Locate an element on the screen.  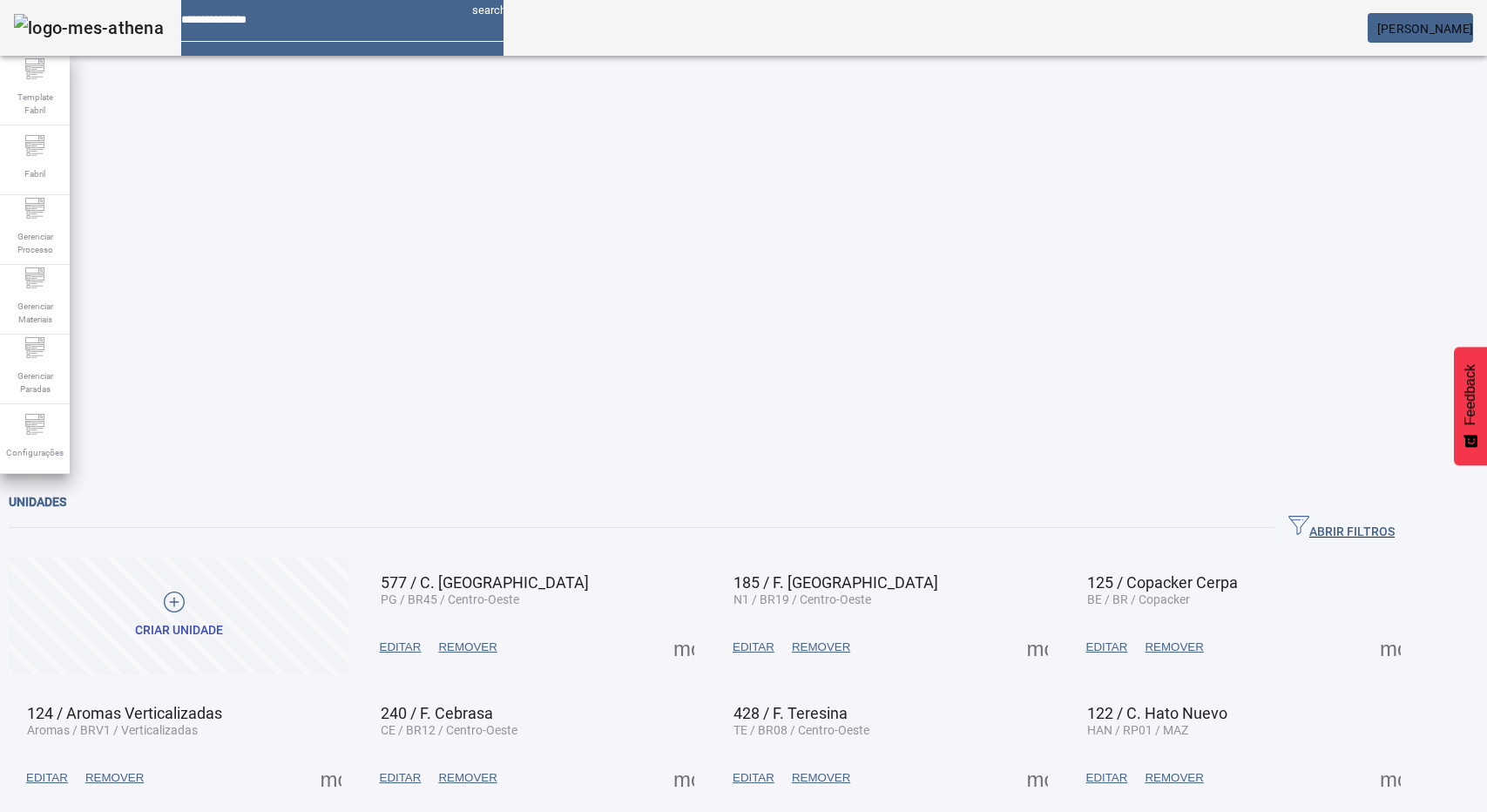
img: logo-mes-athena is located at coordinates (89, 28).